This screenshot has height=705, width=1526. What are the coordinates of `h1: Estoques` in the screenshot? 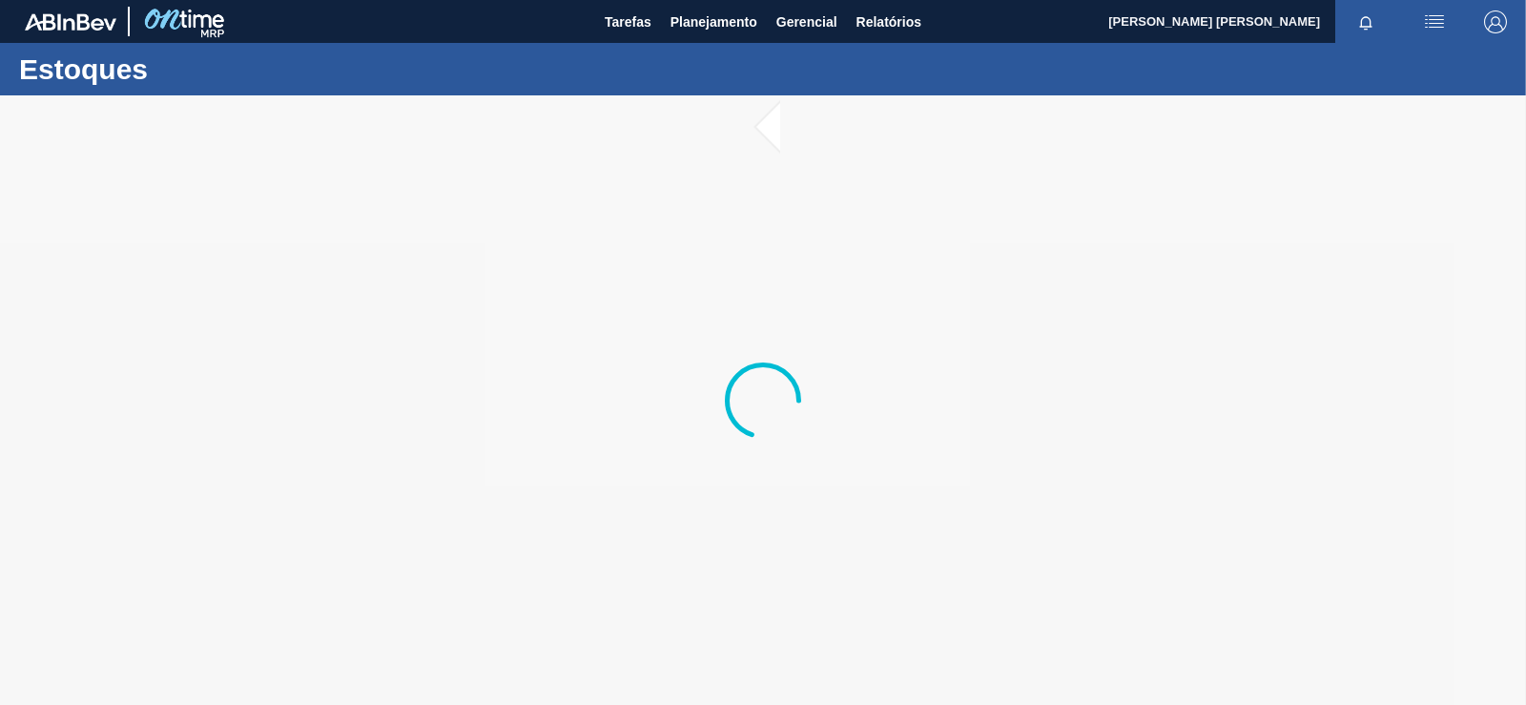 It's located at (188, 69).